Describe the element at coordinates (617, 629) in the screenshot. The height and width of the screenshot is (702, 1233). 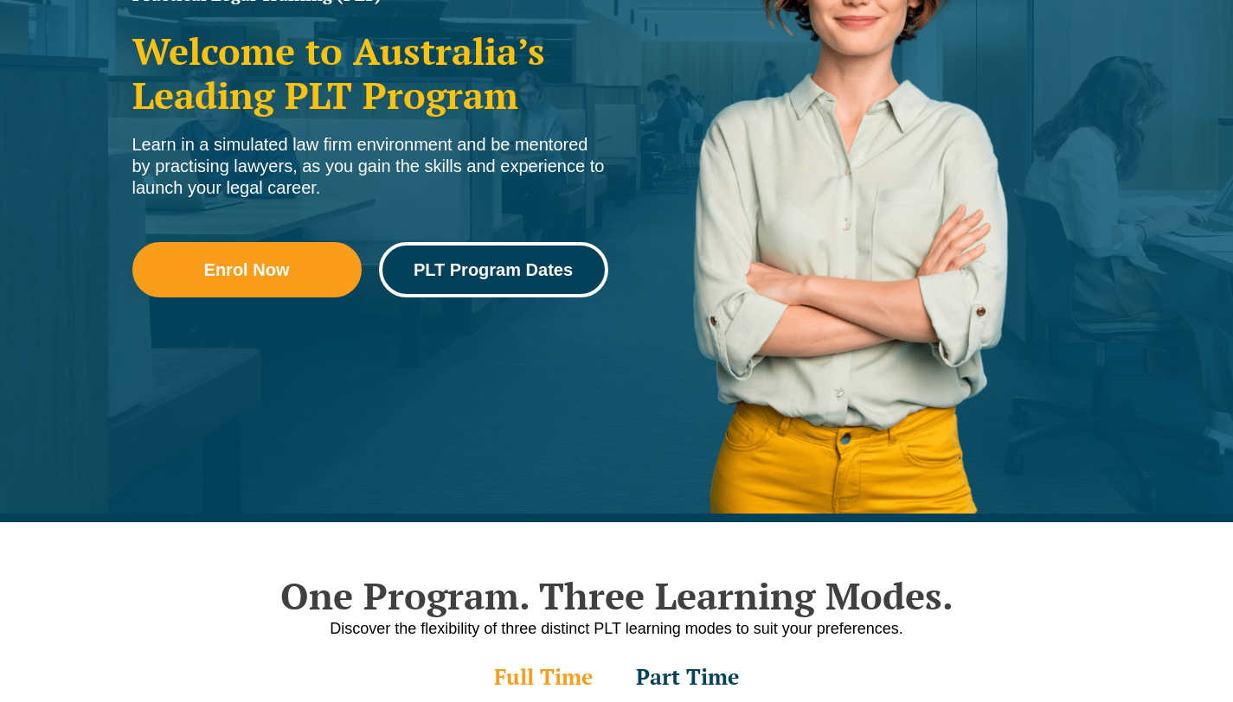
I see `p: Discover the flexibility of three distinct PLT learning modes to suit your preferences.` at that location.